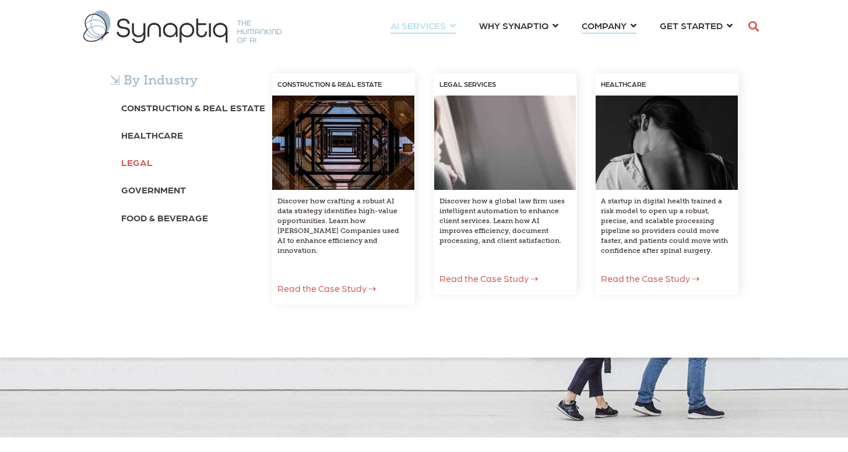  I want to click on span: AI SERVICES, so click(418, 25).